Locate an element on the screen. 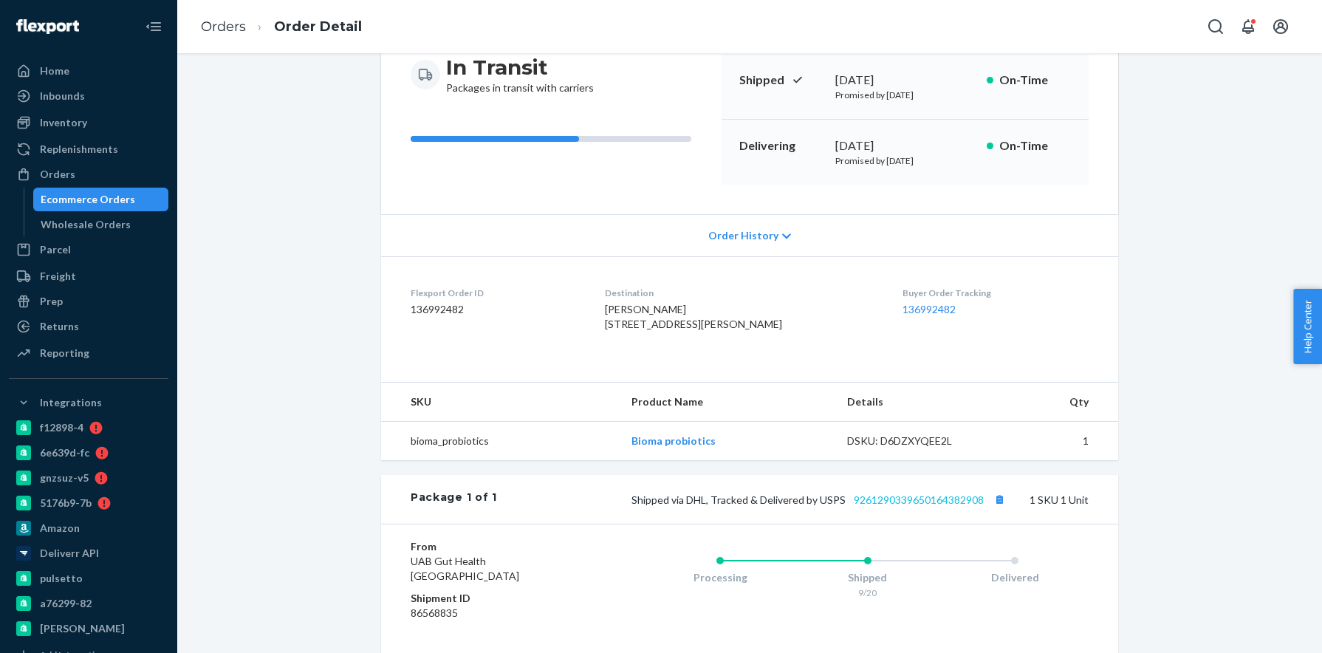  td: 1 is located at coordinates (1058, 441).